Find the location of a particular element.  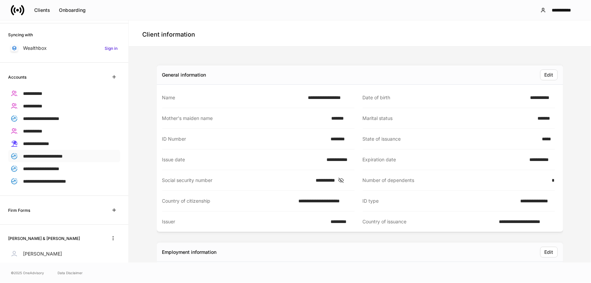

div: Onboarding is located at coordinates (72, 10).